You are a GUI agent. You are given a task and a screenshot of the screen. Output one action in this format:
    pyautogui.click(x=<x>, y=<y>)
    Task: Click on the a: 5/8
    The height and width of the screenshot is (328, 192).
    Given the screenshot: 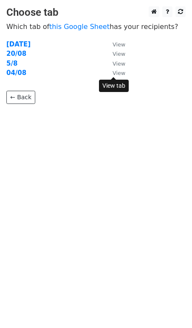 What is the action you would take?
    pyautogui.click(x=12, y=63)
    